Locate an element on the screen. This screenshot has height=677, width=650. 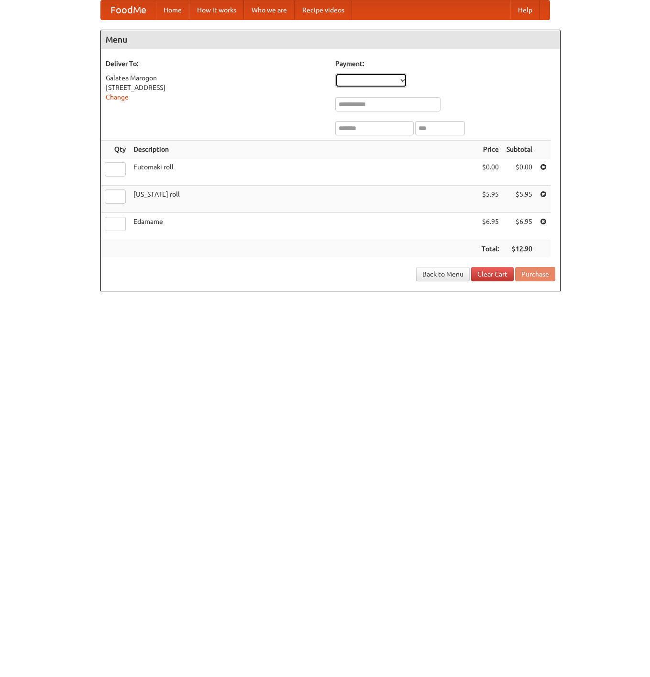
div: Galatea Marogon is located at coordinates (216, 78).